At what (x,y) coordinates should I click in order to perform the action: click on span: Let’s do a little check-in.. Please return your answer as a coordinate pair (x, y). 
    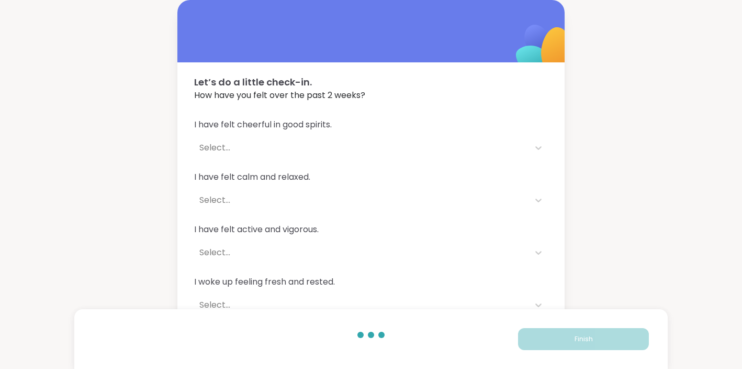
    Looking at the image, I should click on (371, 82).